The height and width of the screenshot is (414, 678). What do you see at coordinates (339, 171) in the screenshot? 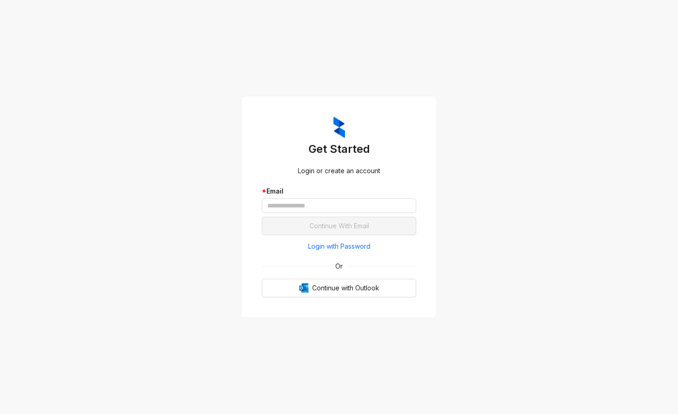
I see `div: Login or create an account` at bounding box center [339, 171].